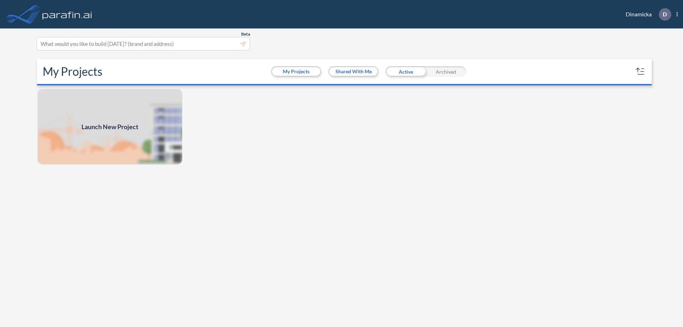 Image resolution: width=683 pixels, height=327 pixels. Describe the element at coordinates (110, 127) in the screenshot. I see `a: Launch New Project` at that location.